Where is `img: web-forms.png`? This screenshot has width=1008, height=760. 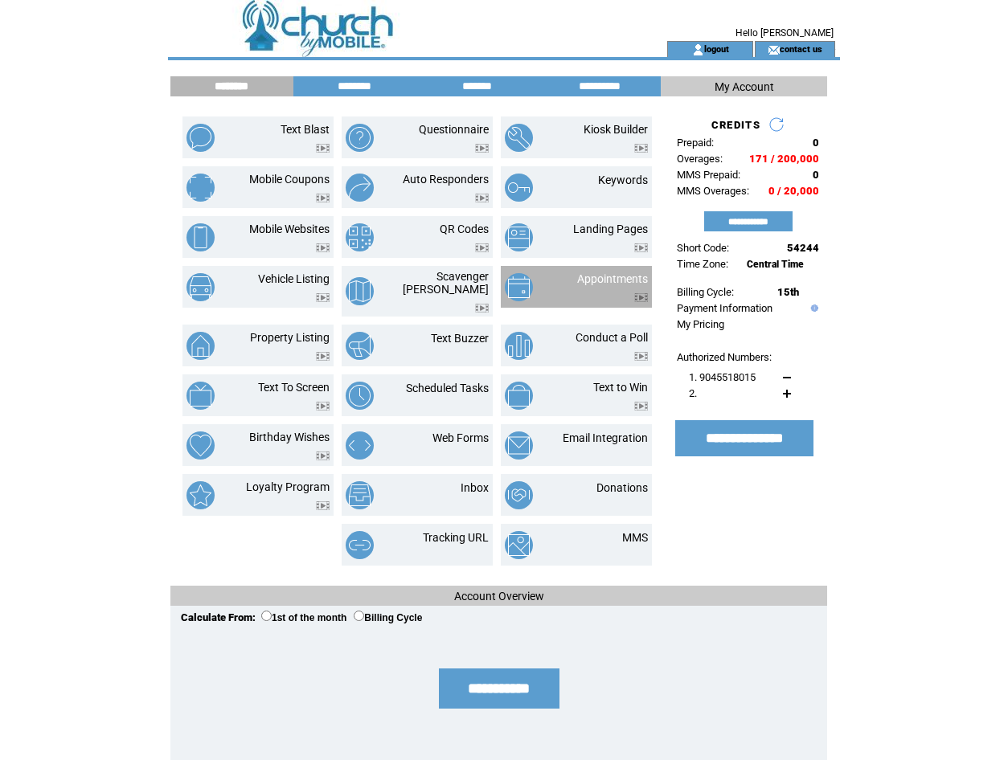 img: web-forms.png is located at coordinates (359, 445).